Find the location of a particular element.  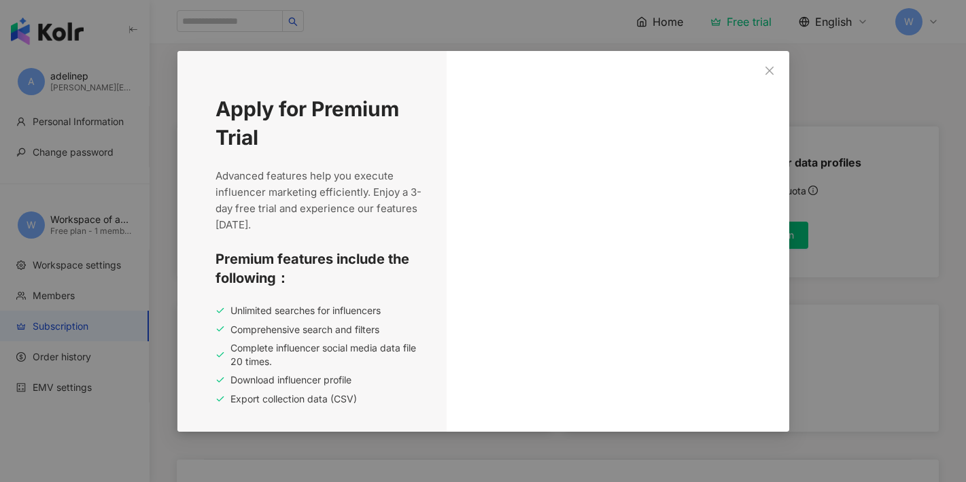

span: Premium features include the following： is located at coordinates (319, 269).